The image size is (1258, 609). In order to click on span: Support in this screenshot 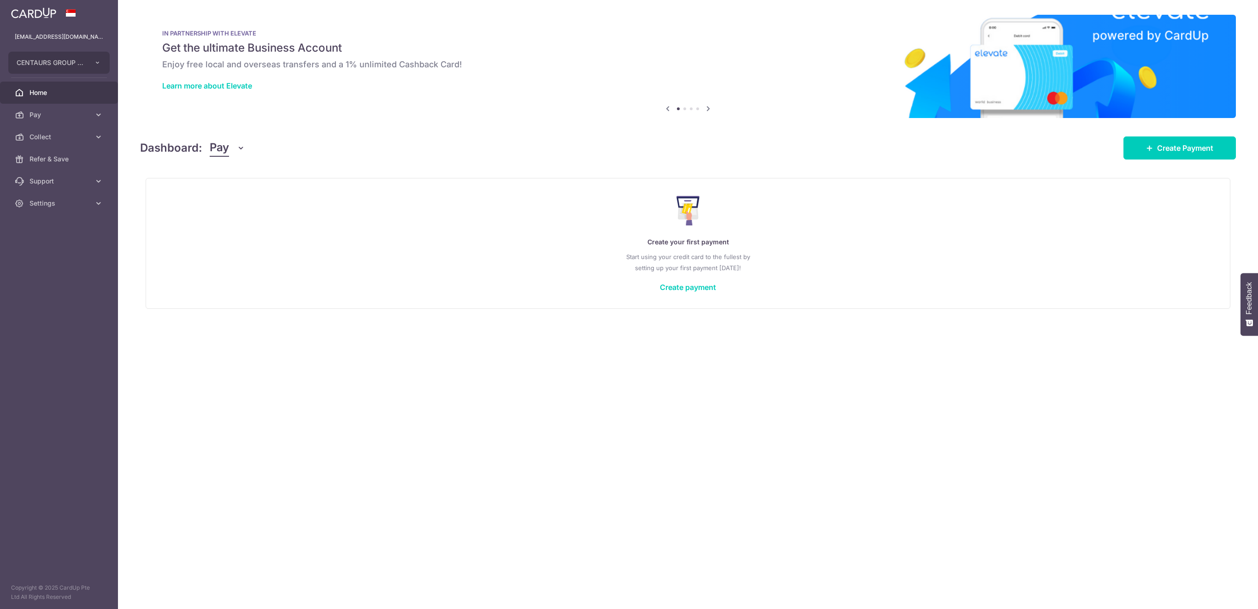, I will do `click(60, 181)`.